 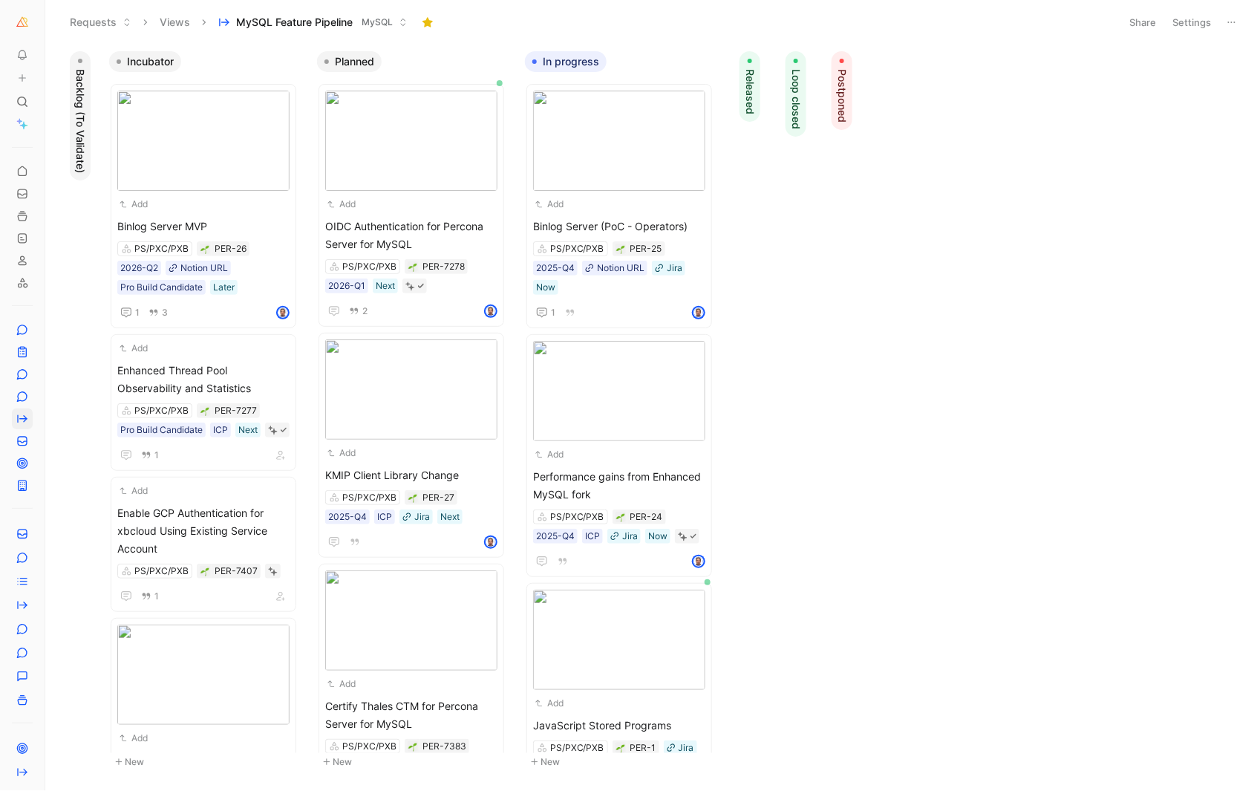 I want to click on span: Binlog Server MVP, so click(x=203, y=226).